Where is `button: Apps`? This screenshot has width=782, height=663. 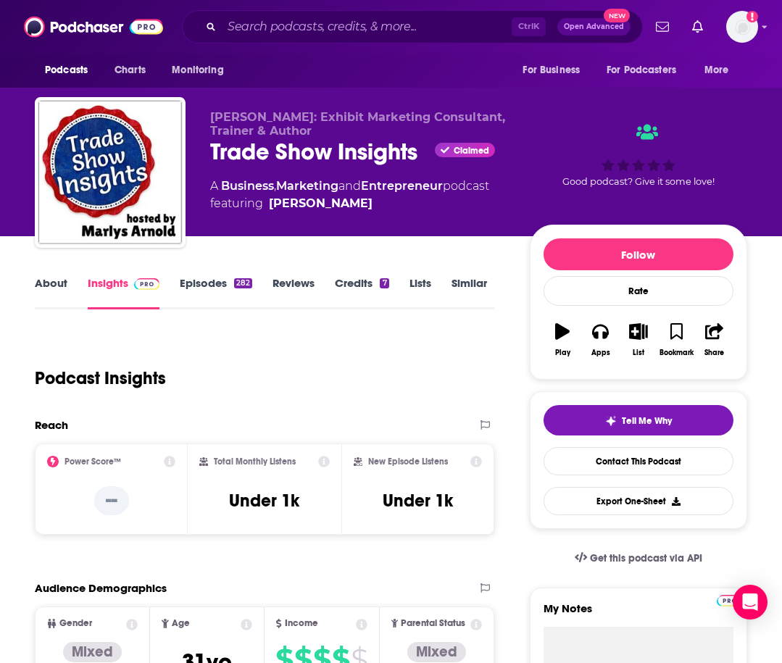
button: Apps is located at coordinates (600, 340).